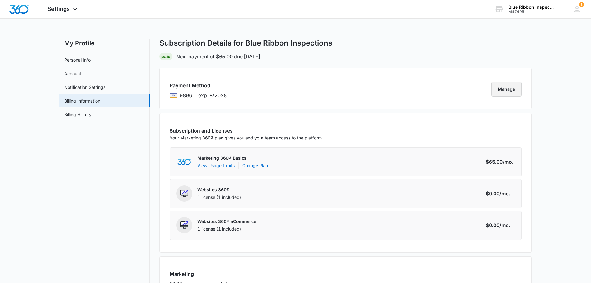 The height and width of the screenshot is (283, 591). I want to click on button: View Usage Limits, so click(216, 165).